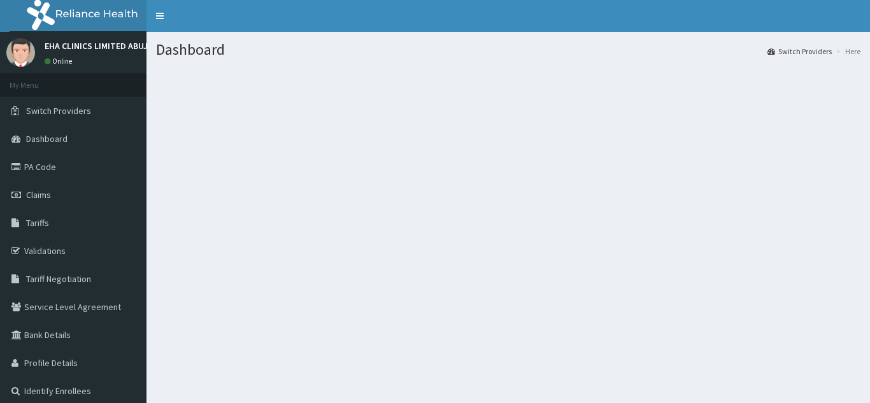 This screenshot has width=870, height=403. What do you see at coordinates (99, 46) in the screenshot?
I see `p: EHA CLINICS LIMITED ABUJA` at bounding box center [99, 46].